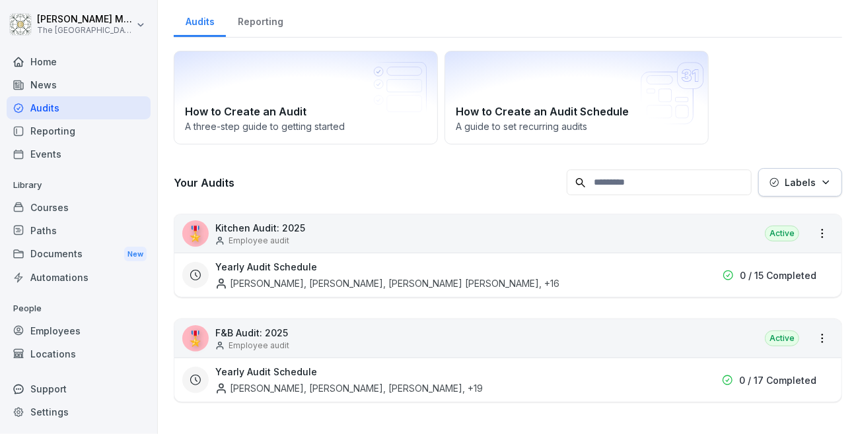 The width and height of the screenshot is (858, 434). I want to click on p: Labels, so click(800, 182).